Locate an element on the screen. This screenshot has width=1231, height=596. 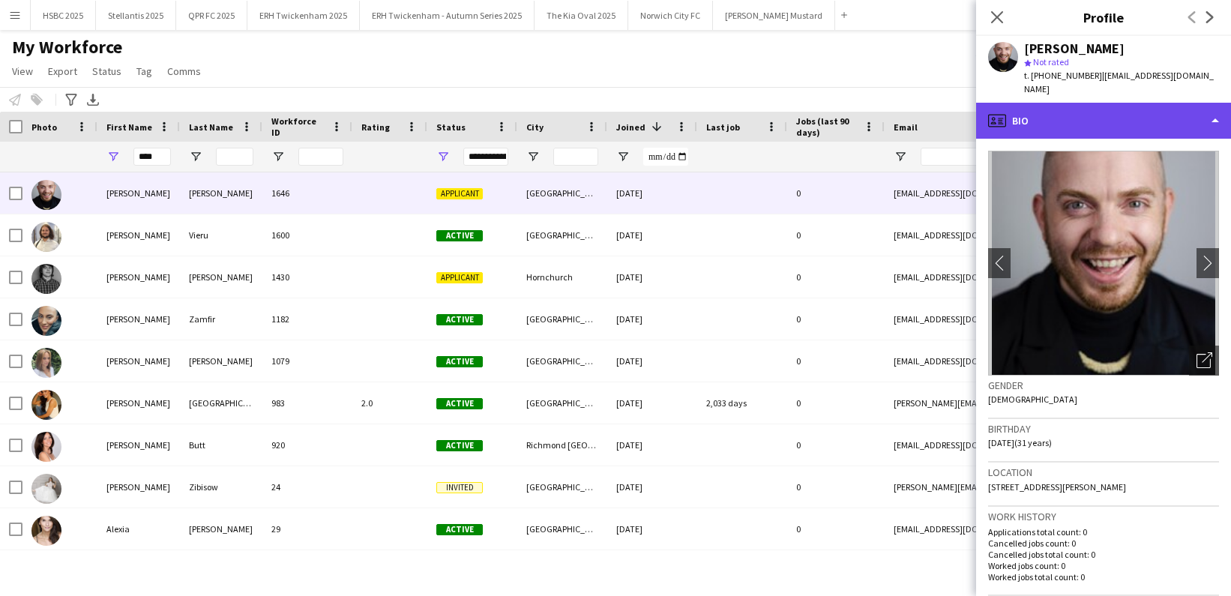
span: Last job is located at coordinates (723, 127).